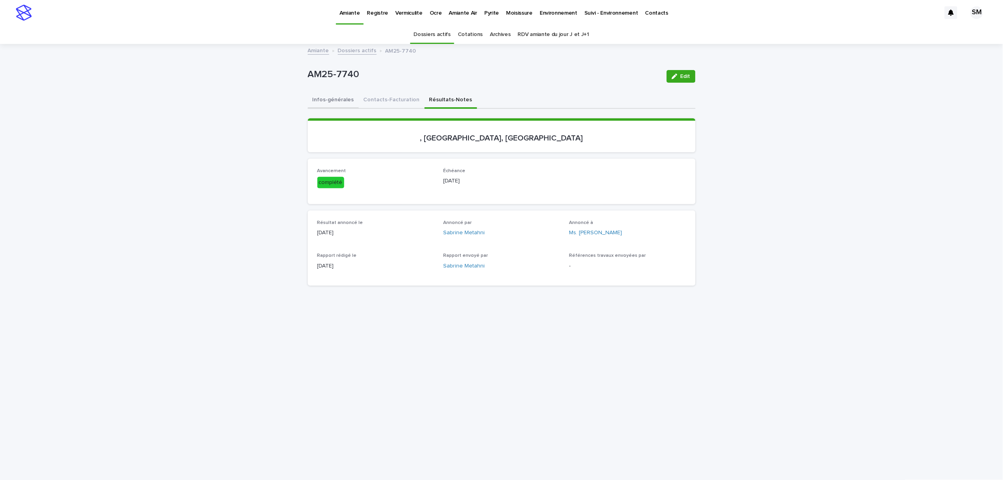 This screenshot has width=1003, height=480. Describe the element at coordinates (392, 101) in the screenshot. I see `button: Contacts-Facturation` at that location.